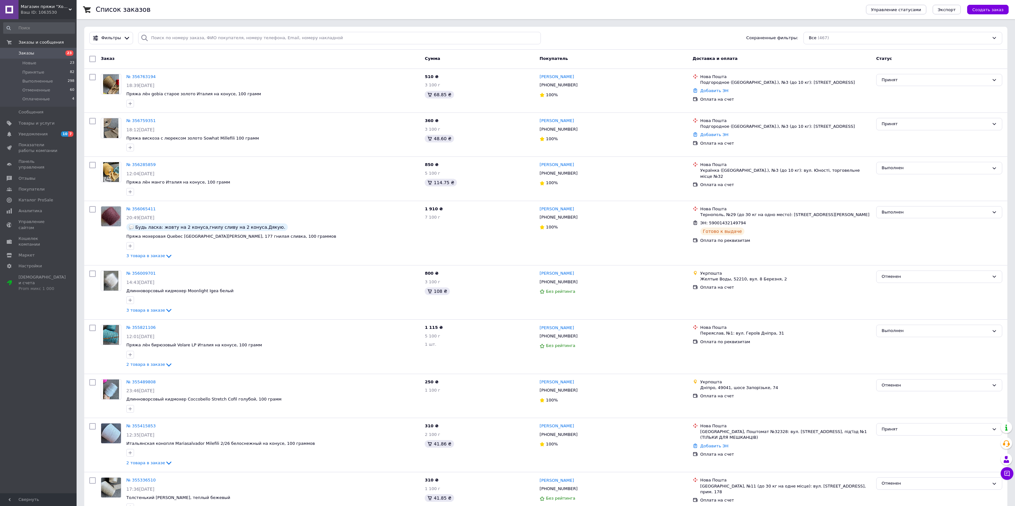  I want to click on a: № 355821106, so click(141, 328).